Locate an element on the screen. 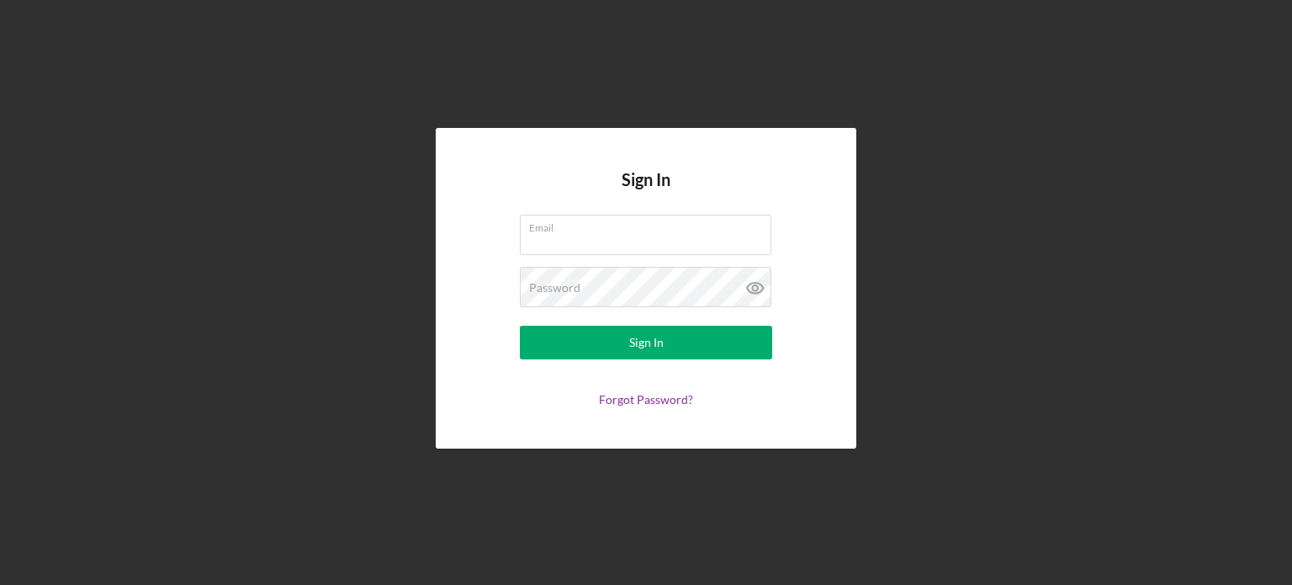 This screenshot has height=585, width=1292. label: Email is located at coordinates (650, 225).